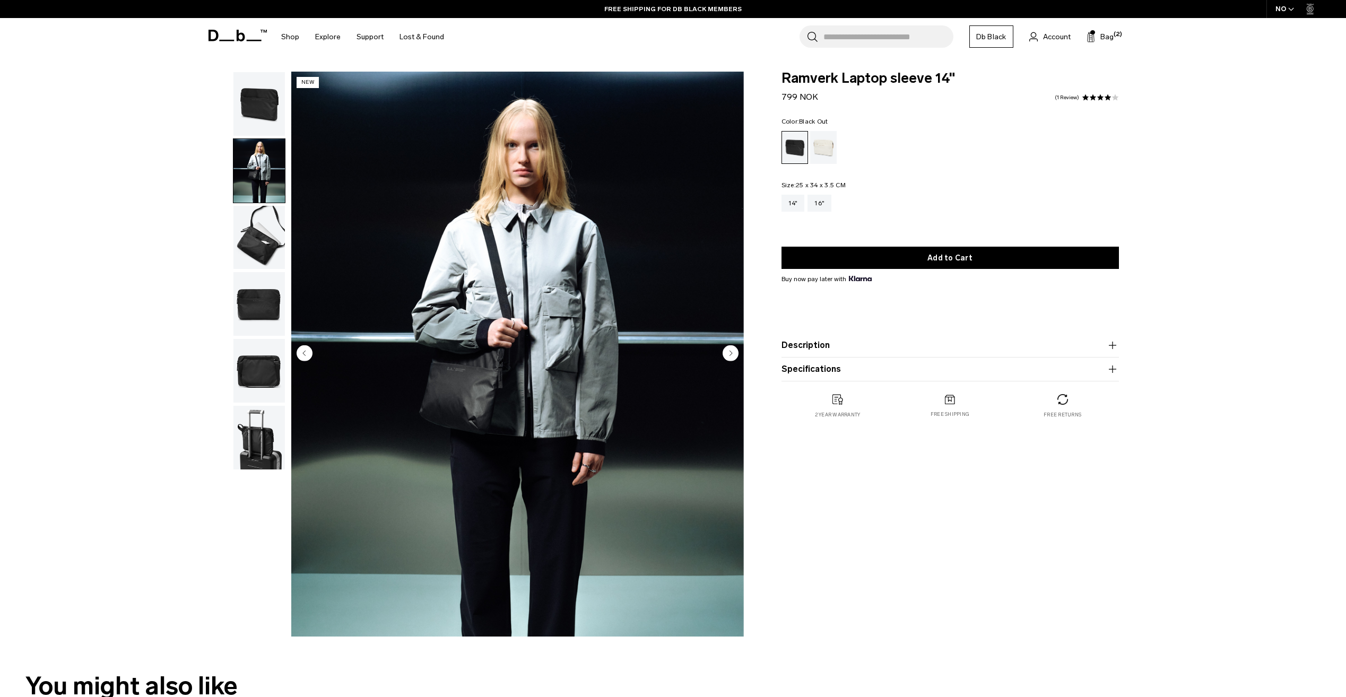  What do you see at coordinates (731, 354) in the screenshot?
I see `button: Next slide` at bounding box center [731, 354].